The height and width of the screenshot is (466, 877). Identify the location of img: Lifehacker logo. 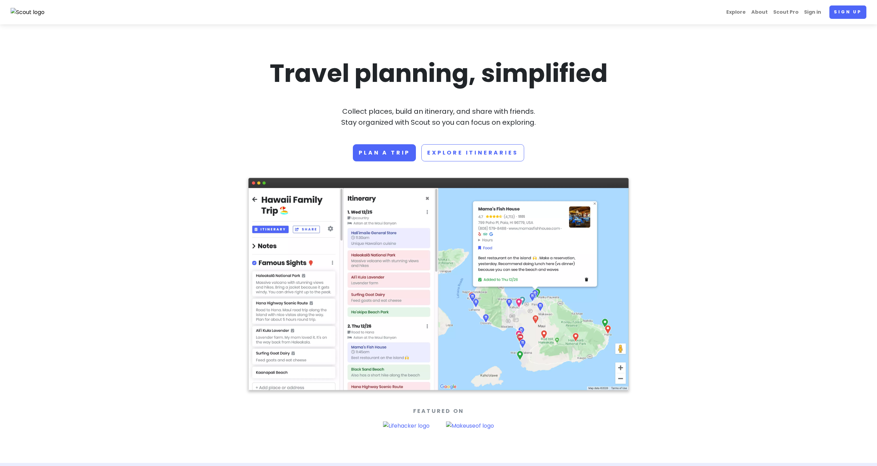
(406, 426).